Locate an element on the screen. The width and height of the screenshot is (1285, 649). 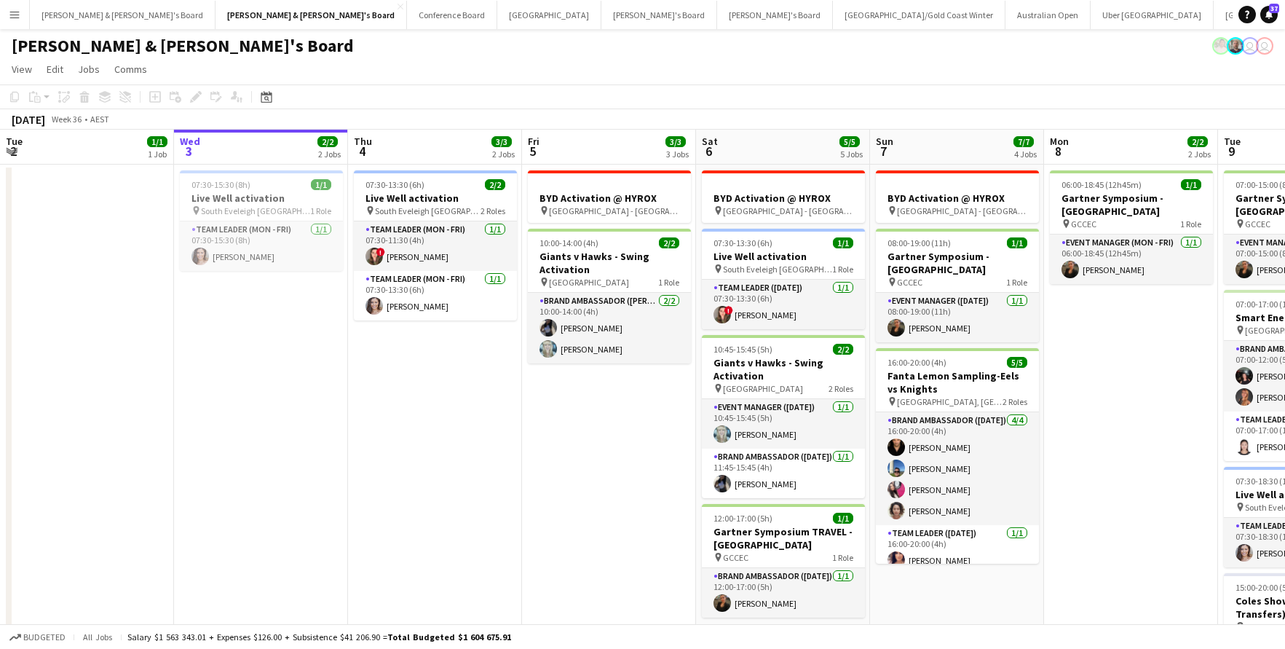
span: 4 is located at coordinates (362, 151).